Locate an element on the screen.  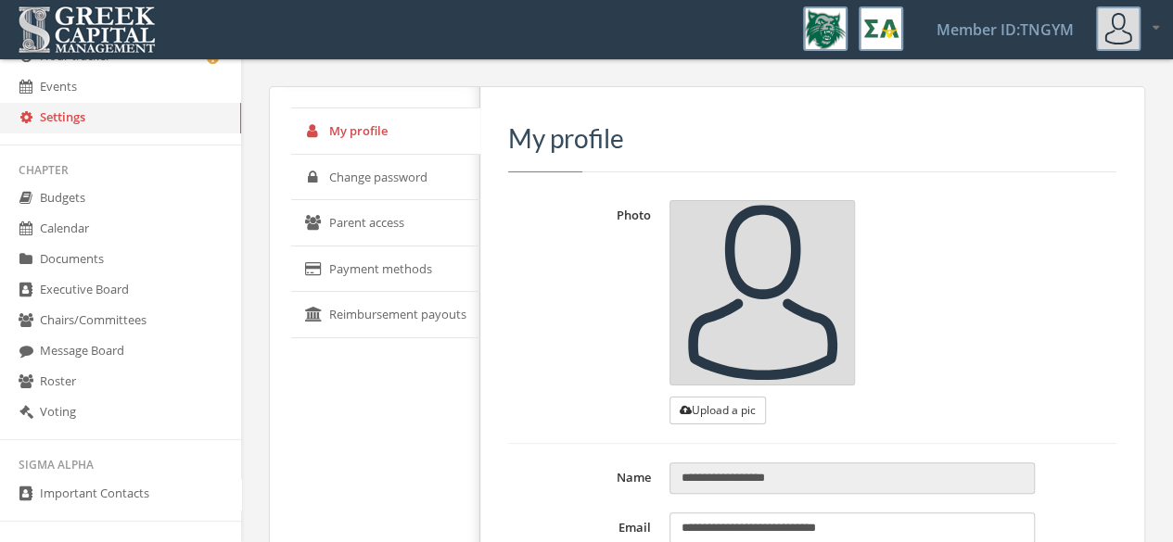
a: My profile is located at coordinates (386, 132).